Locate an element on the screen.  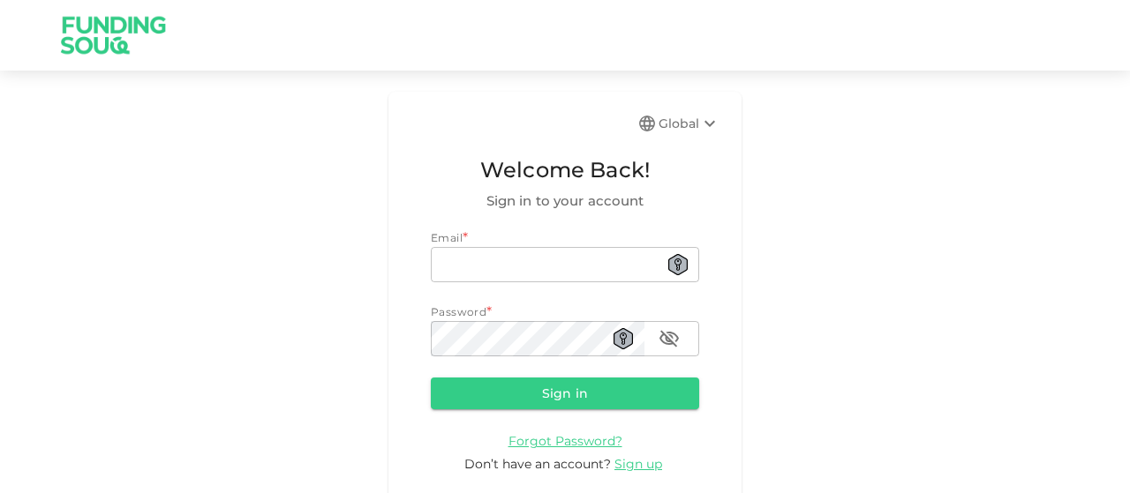
div: email is located at coordinates (565, 265).